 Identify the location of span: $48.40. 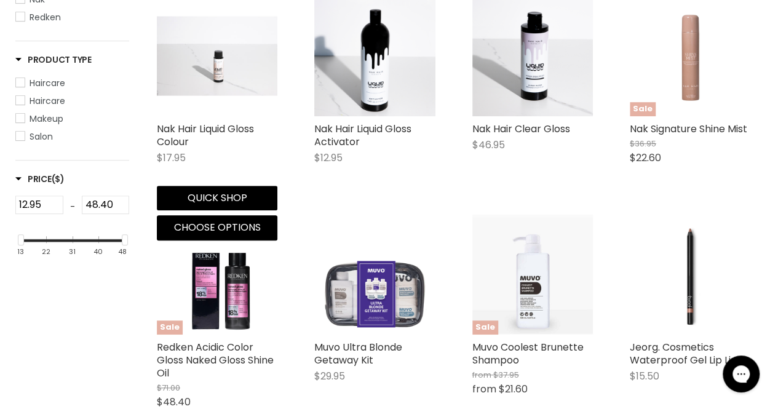
(173, 402).